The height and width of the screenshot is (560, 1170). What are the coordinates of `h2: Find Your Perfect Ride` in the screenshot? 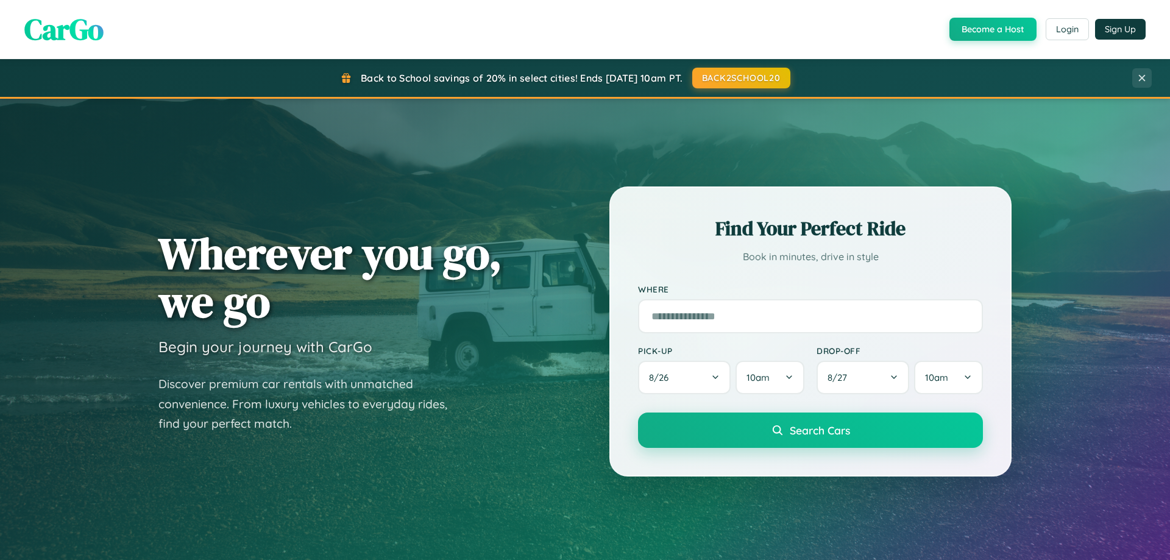 It's located at (811, 229).